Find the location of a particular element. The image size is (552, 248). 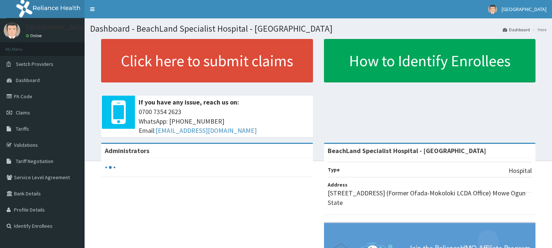

a: Click here to submit claims is located at coordinates (207, 61).